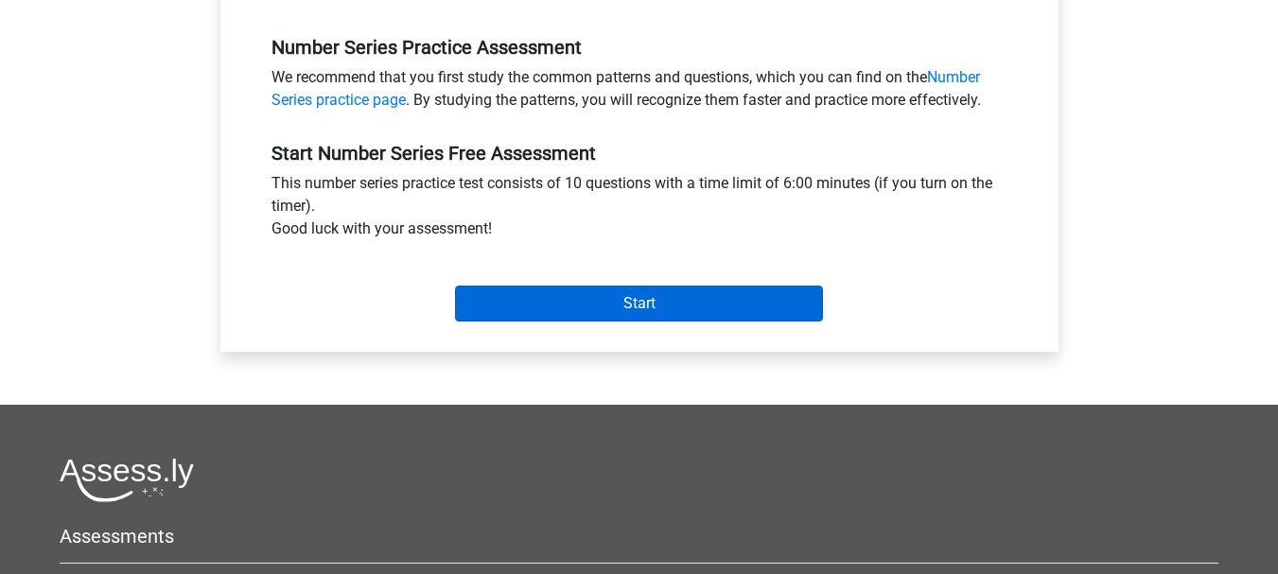  I want to click on div: This number series practice test consists of 10 questions with a time limit of 6:00 minutes (if y..., so click(640, 210).